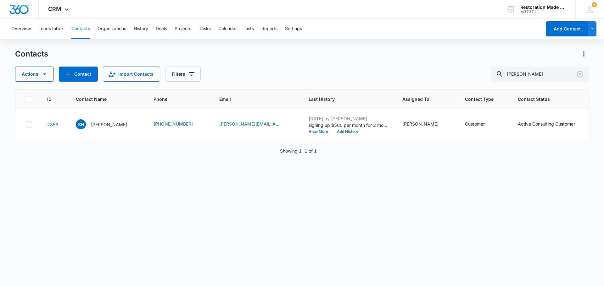 This screenshot has width=604, height=286. What do you see at coordinates (543, 7) in the screenshot?
I see `div: account name` at bounding box center [543, 7].